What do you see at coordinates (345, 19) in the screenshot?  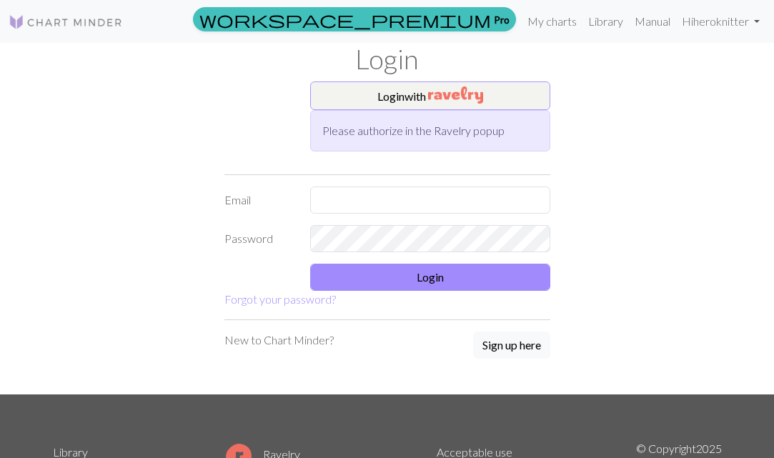 I see `span: workspace_premium` at bounding box center [345, 19].